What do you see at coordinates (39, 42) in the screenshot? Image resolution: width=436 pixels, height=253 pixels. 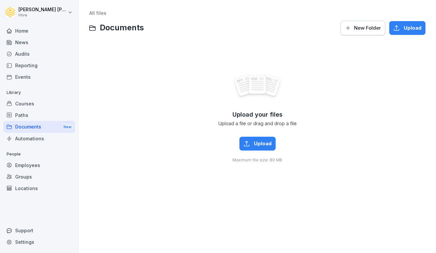 I see `a: News` at bounding box center [39, 42].